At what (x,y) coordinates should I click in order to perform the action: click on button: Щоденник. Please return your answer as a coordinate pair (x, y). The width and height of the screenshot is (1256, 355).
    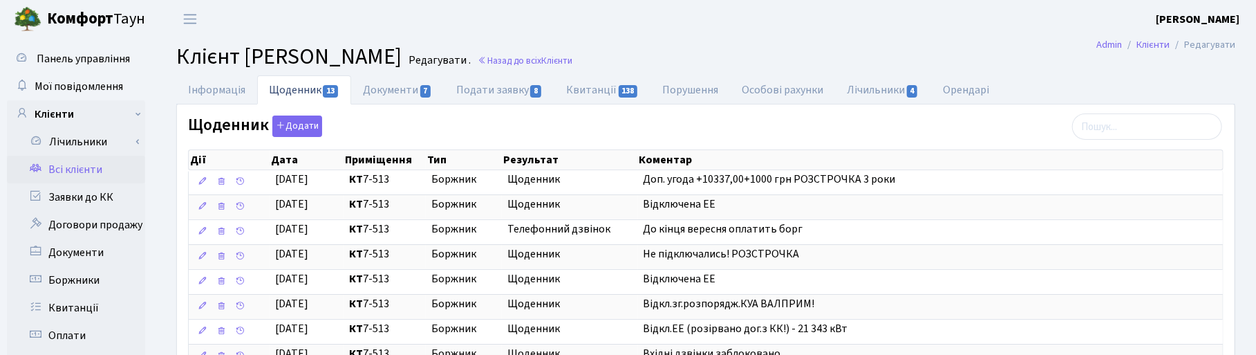
    Looking at the image, I should click on (297, 126).